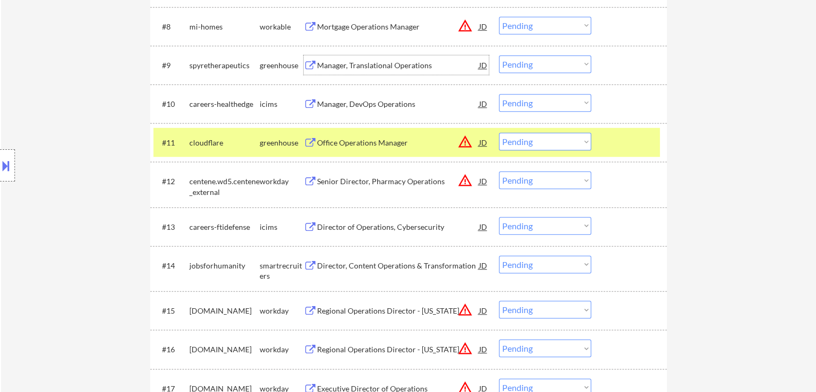 This screenshot has height=392, width=816. Describe the element at coordinates (171, 266) in the screenshot. I see `div: #14` at that location.